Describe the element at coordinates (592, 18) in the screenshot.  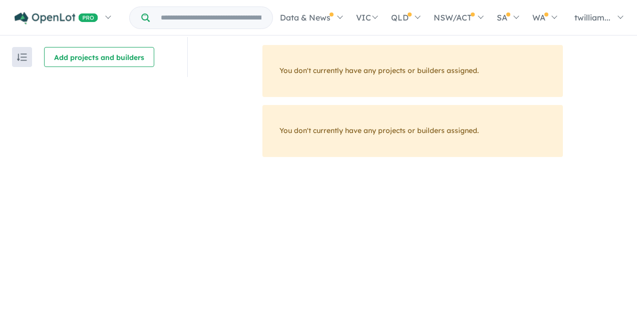
I see `span: twilliam...` at that location.